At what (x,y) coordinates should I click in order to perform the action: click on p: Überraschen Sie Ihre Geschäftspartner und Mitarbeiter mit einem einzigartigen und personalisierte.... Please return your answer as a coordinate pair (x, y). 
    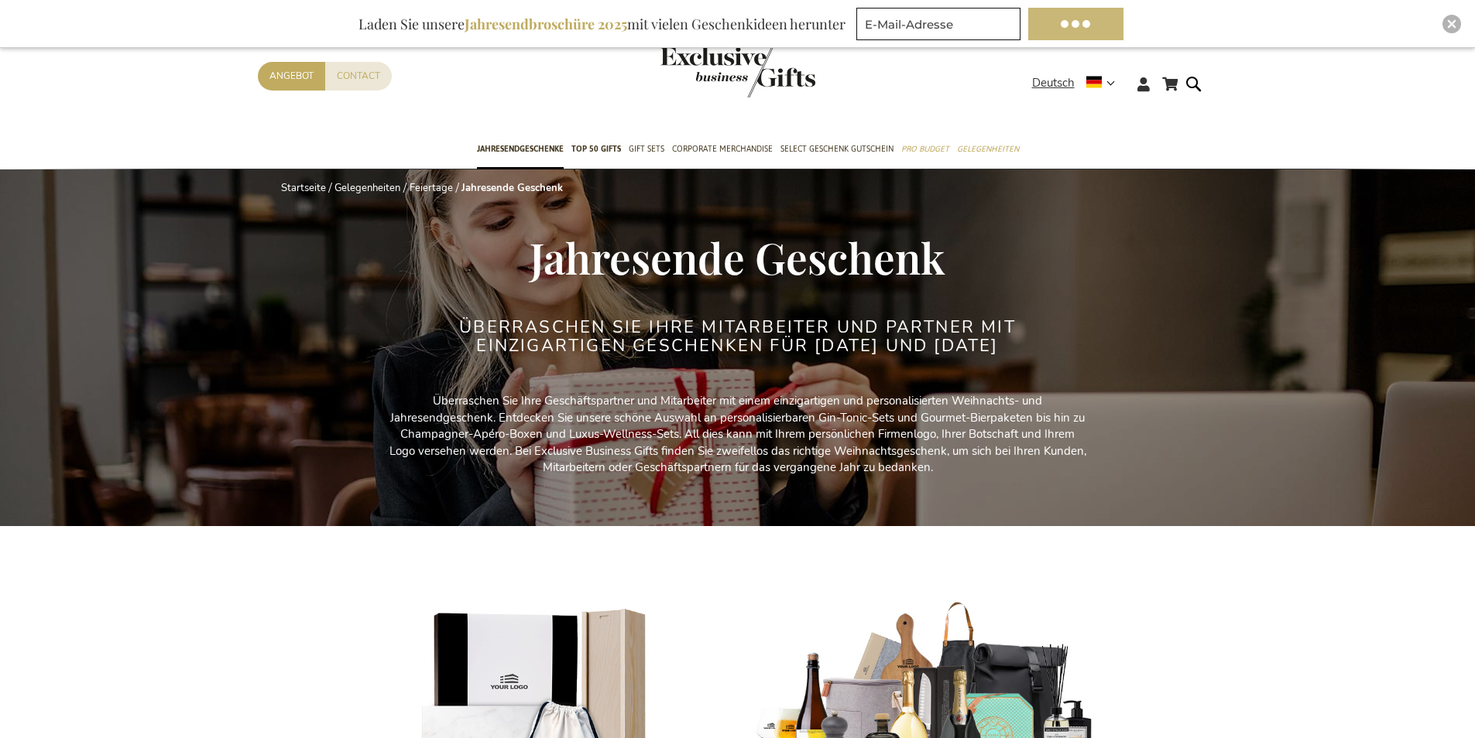
    Looking at the image, I should click on (738, 434).